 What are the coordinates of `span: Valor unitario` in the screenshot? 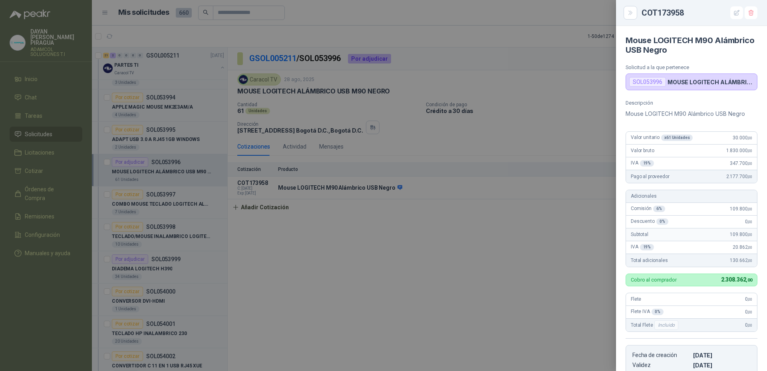 It's located at (662, 138).